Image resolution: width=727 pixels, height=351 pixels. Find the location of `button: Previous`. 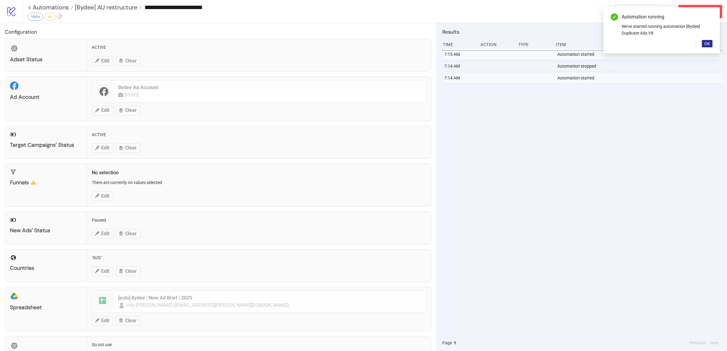

button: Previous is located at coordinates (697, 342).